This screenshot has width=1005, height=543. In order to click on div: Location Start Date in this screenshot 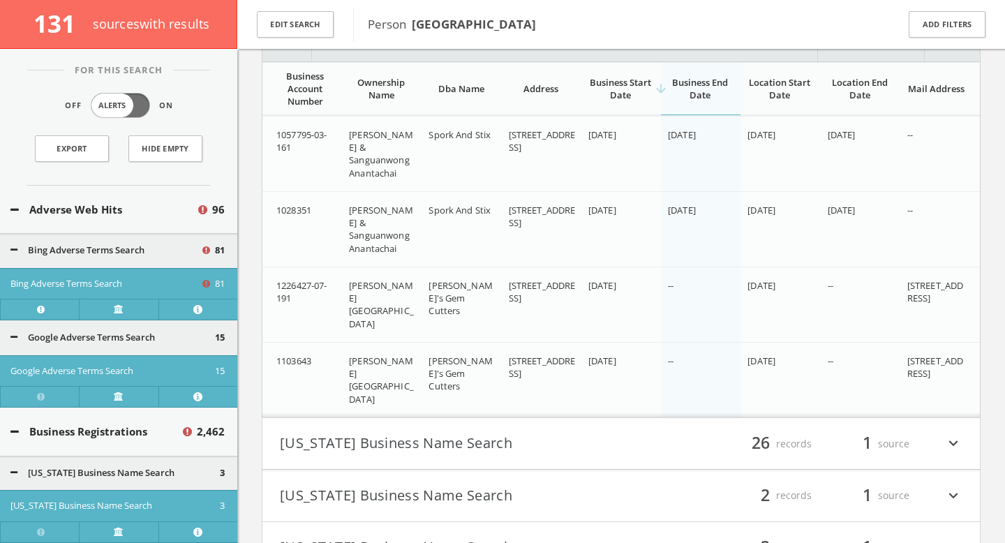, I will do `click(779, 89)`.